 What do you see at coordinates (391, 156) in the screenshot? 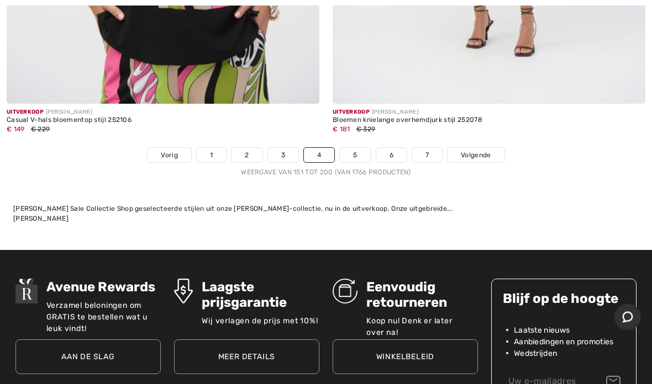
I see `a: 6` at bounding box center [391, 156].